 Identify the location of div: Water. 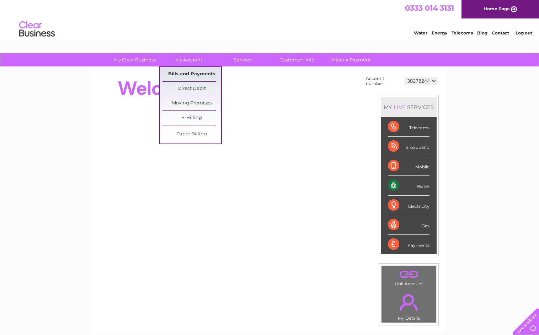
(408, 185).